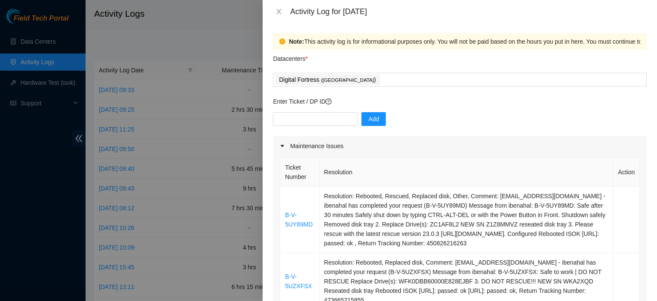 The height and width of the screenshot is (301, 657). What do you see at coordinates (283, 146) in the screenshot?
I see `span: caret-right` at bounding box center [283, 146].